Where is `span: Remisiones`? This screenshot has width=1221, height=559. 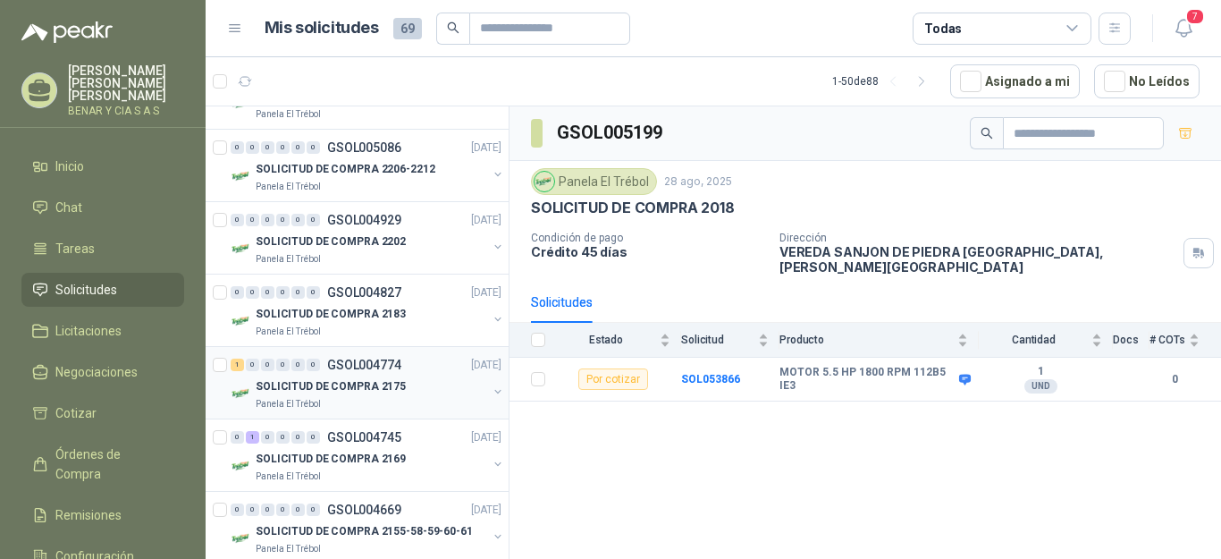
span: Remisiones is located at coordinates (88, 515).